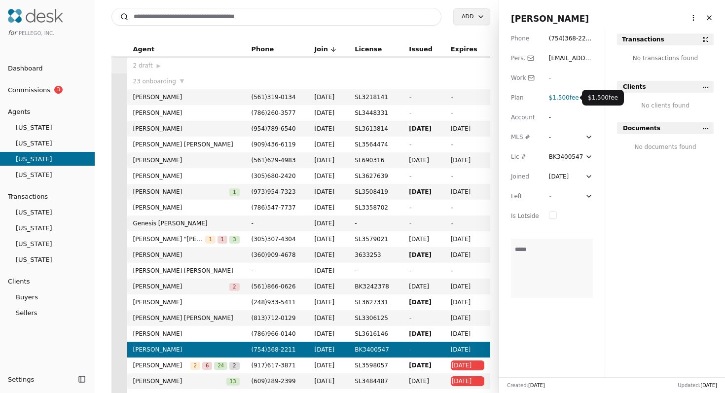  Describe the element at coordinates (525, 78) in the screenshot. I see `div: Work` at that location.